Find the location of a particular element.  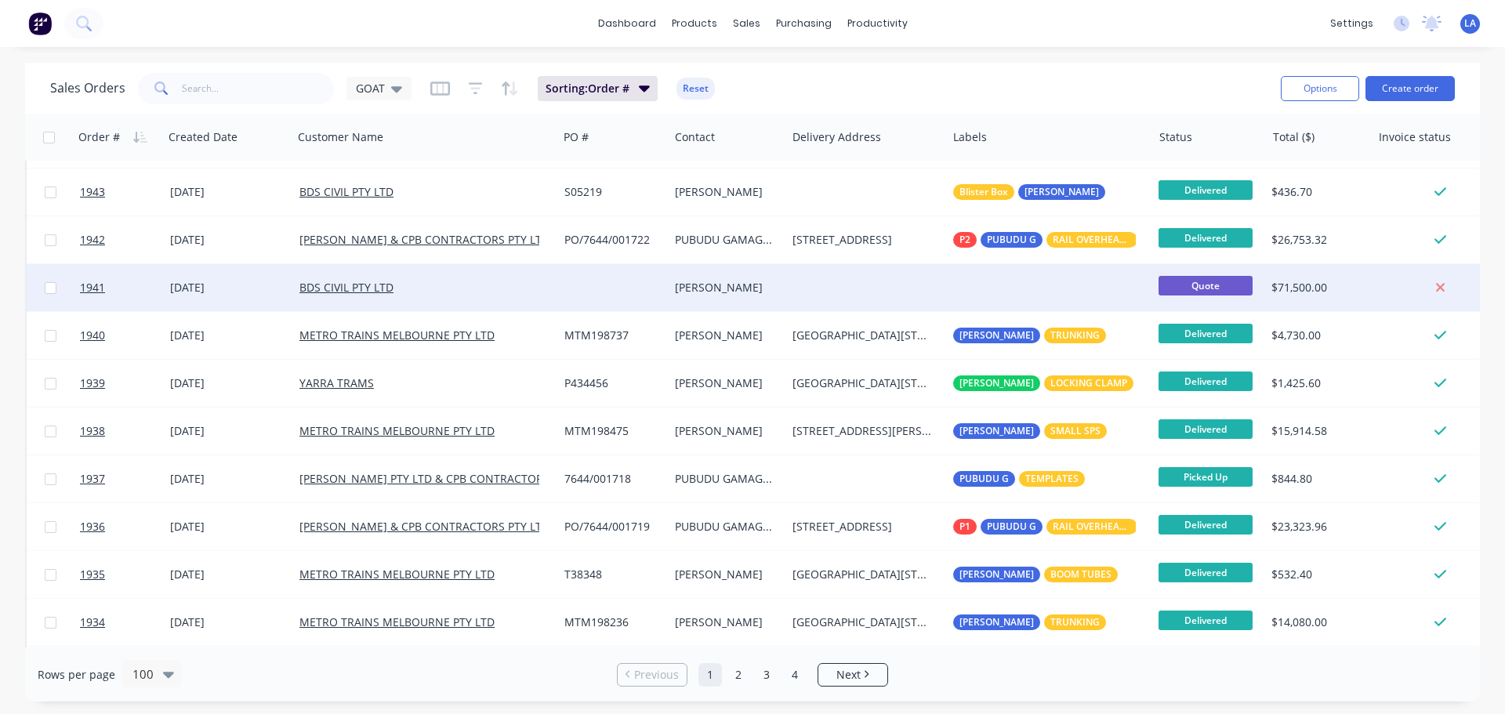

span: 1934 is located at coordinates (92, 622).